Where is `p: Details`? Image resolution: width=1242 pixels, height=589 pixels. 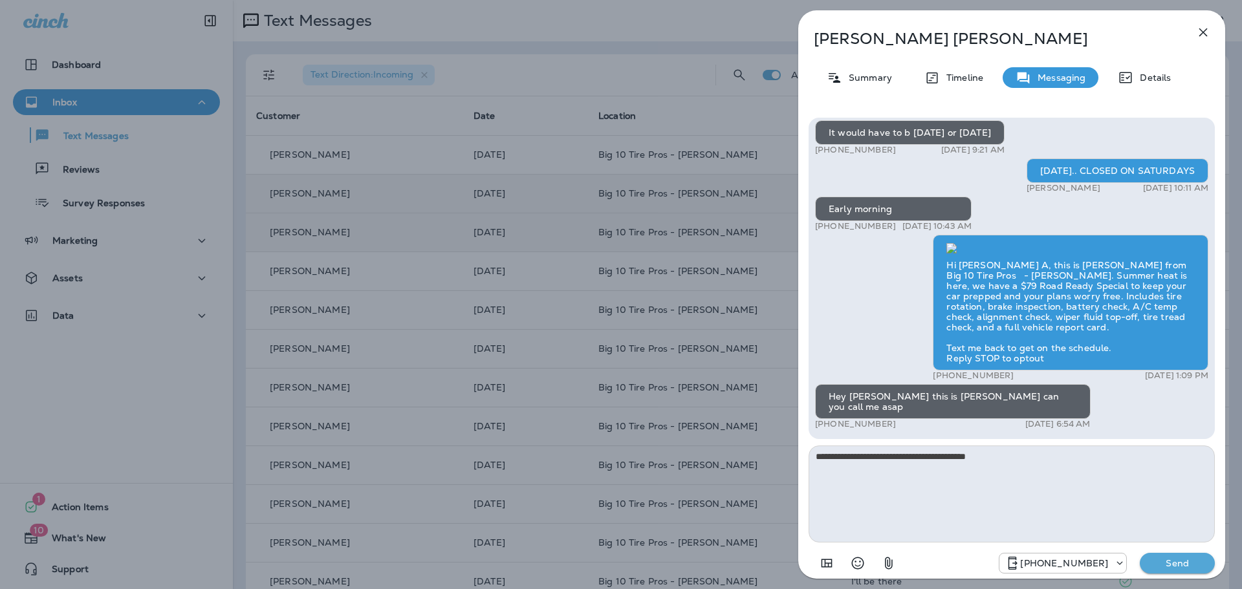 p: Details is located at coordinates (1152, 78).